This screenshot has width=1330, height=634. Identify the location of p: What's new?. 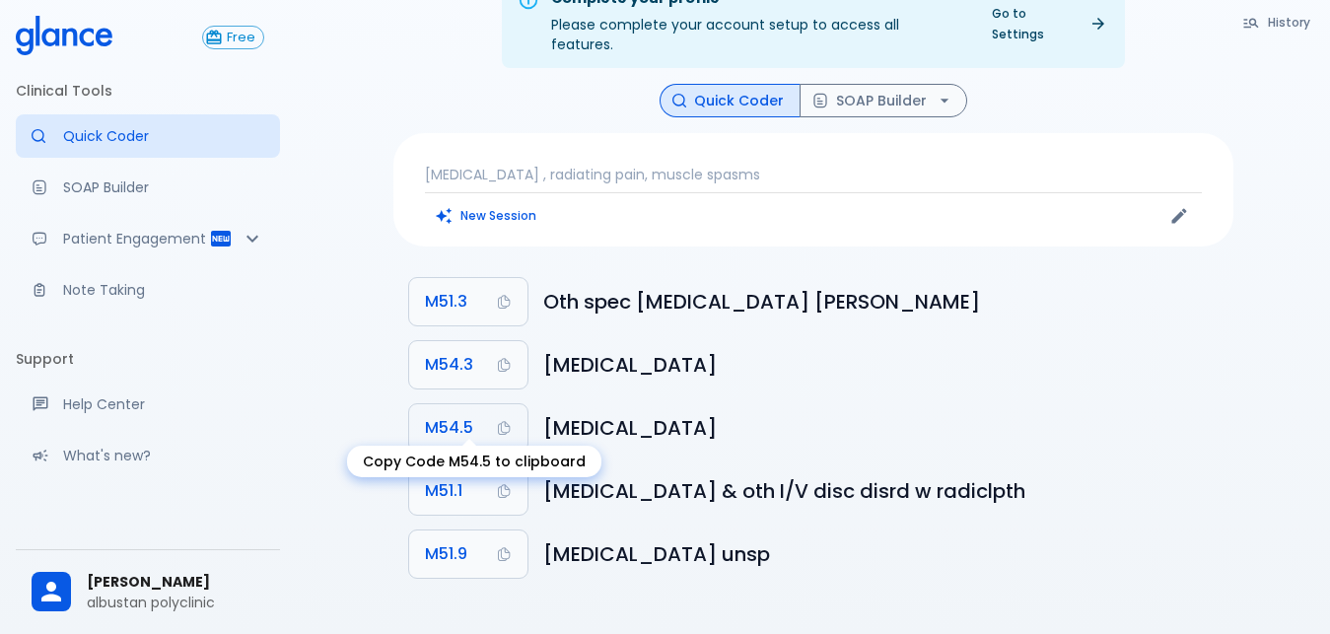
(164, 456).